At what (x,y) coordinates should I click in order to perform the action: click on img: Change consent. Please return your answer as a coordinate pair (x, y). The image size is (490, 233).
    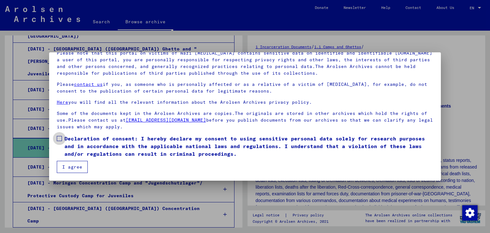
    Looking at the image, I should click on (470, 213).